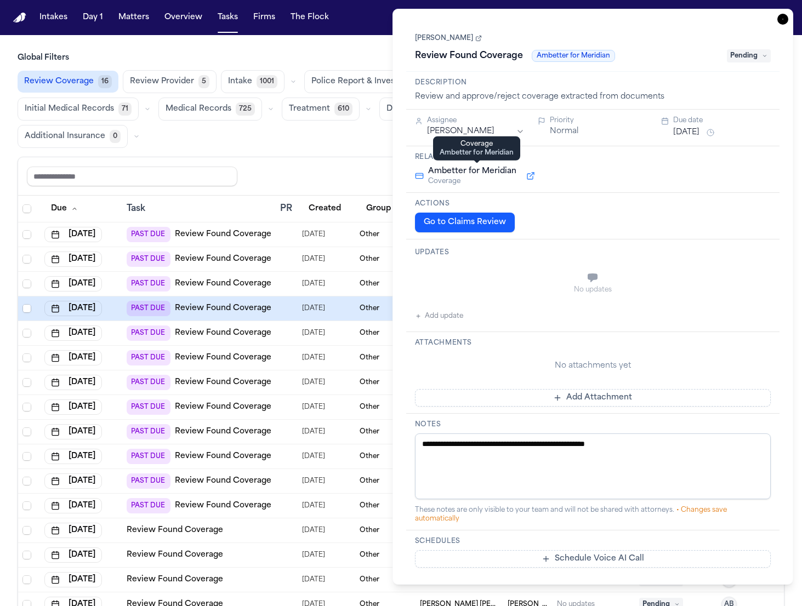 The width and height of the screenshot is (802, 606). Describe the element at coordinates (722, 121) in the screenshot. I see `div: Due date` at that location.